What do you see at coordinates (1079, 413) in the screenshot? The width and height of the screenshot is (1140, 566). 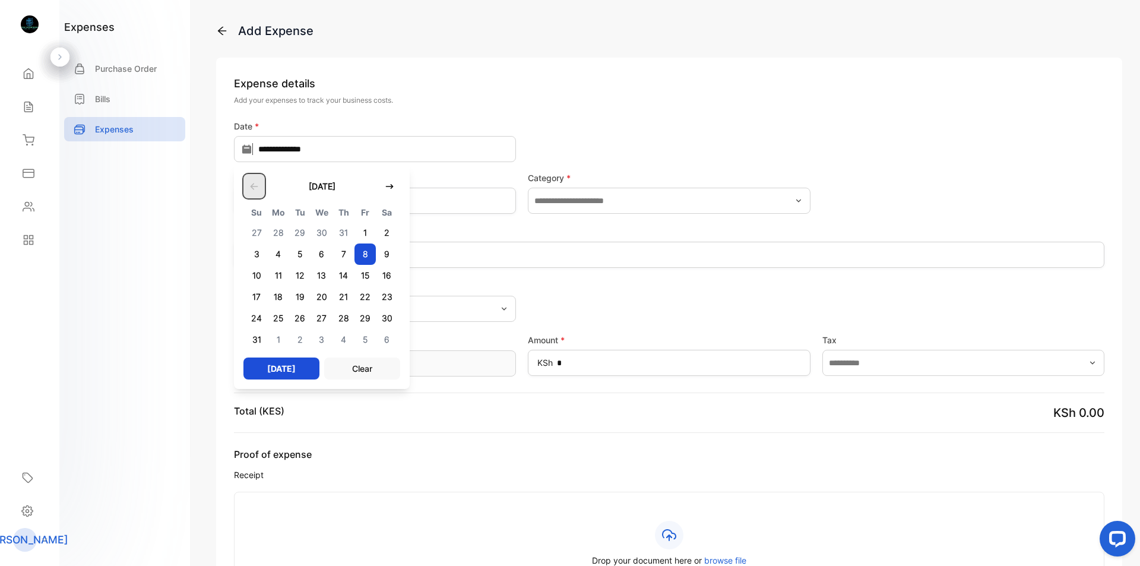 I see `span: KSh 0.00` at bounding box center [1079, 413].